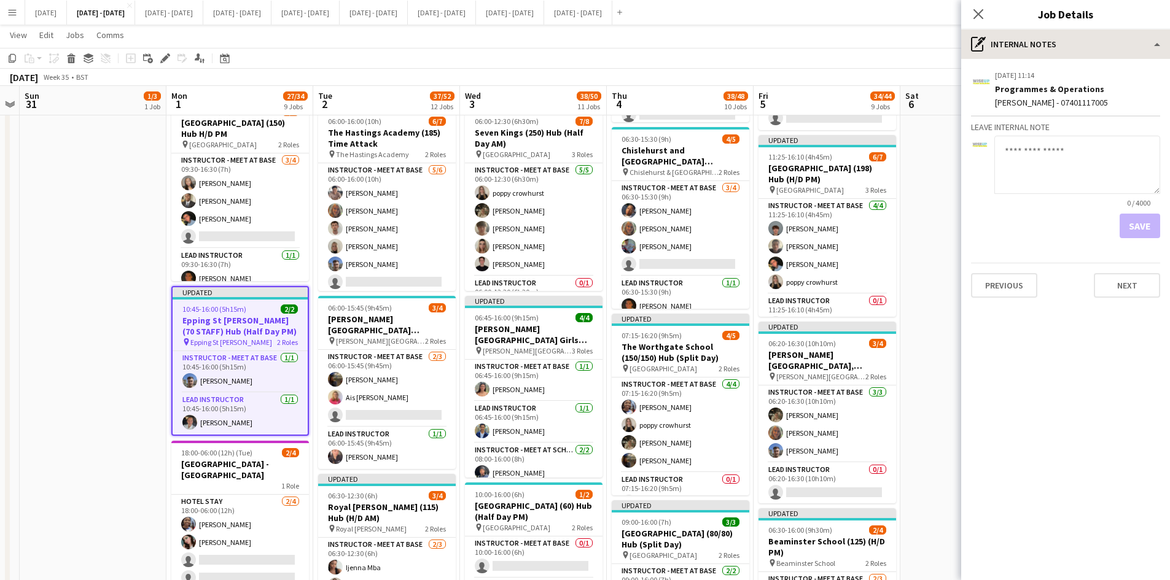 The height and width of the screenshot is (580, 1170). Describe the element at coordinates (289, 309) in the screenshot. I see `span: 2/2` at that location.